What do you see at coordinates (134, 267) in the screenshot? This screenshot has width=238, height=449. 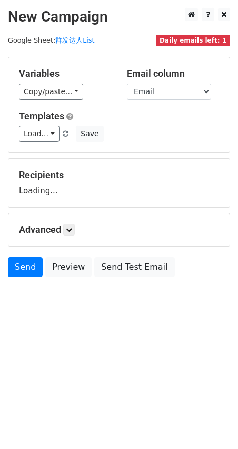 I see `a: Send Test Email` at bounding box center [134, 267].